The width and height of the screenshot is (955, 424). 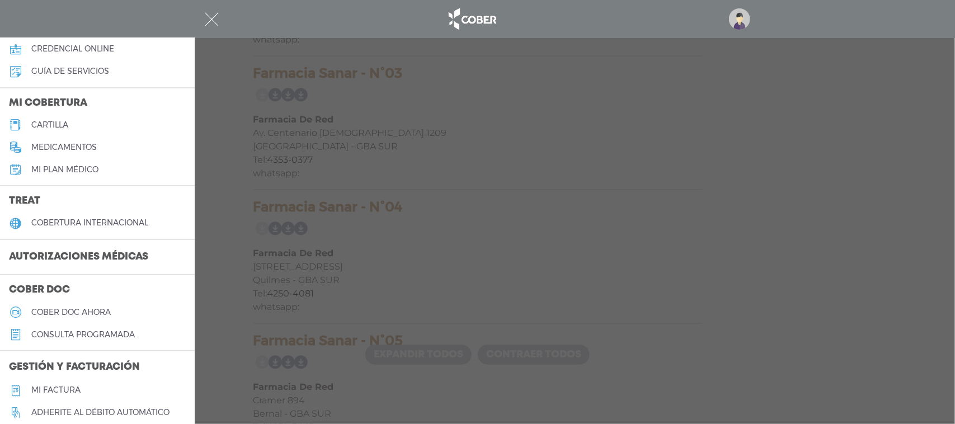 What do you see at coordinates (50, 125) in the screenshot?
I see `h5: cartilla` at bounding box center [50, 125].